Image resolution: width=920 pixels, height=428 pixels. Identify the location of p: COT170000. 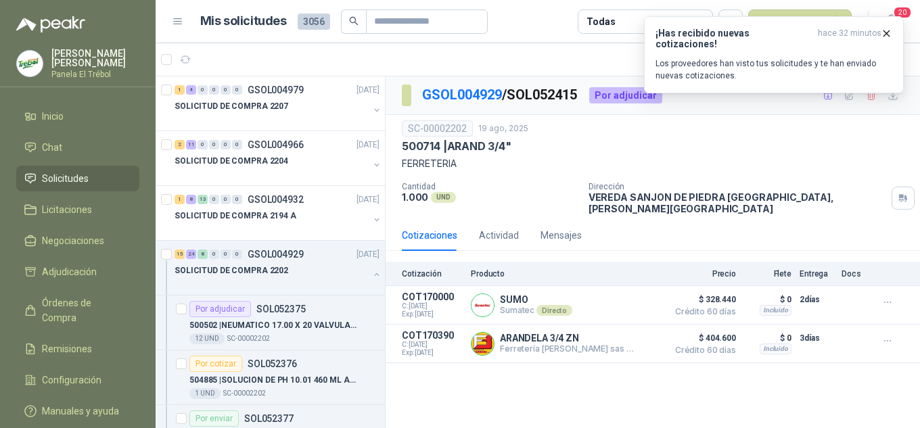
(432, 297).